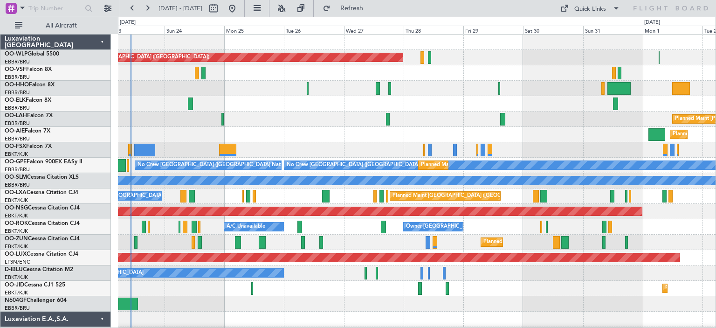 This screenshot has width=716, height=328. What do you see at coordinates (246, 227) in the screenshot?
I see `div: A/C Unavailable` at bounding box center [246, 227].